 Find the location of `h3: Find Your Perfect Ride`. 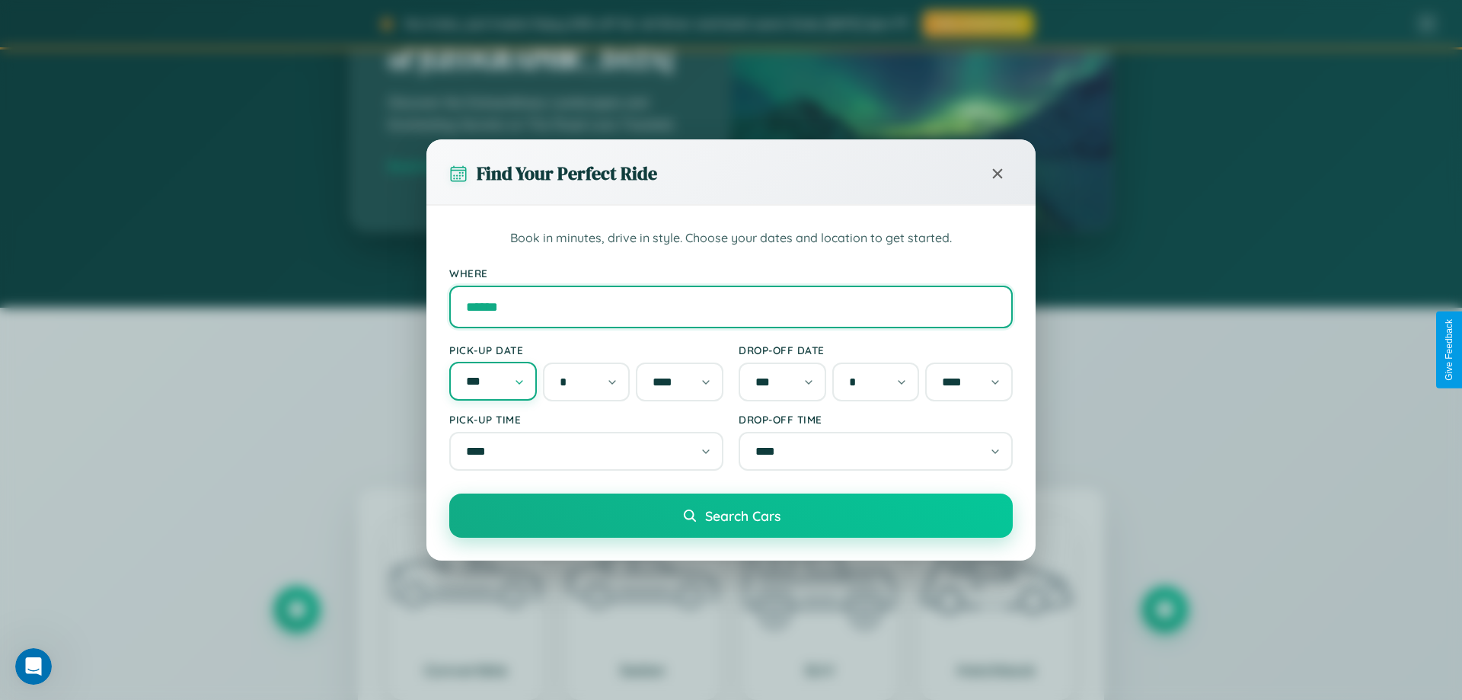

h3: Find Your Perfect Ride is located at coordinates (567, 173).